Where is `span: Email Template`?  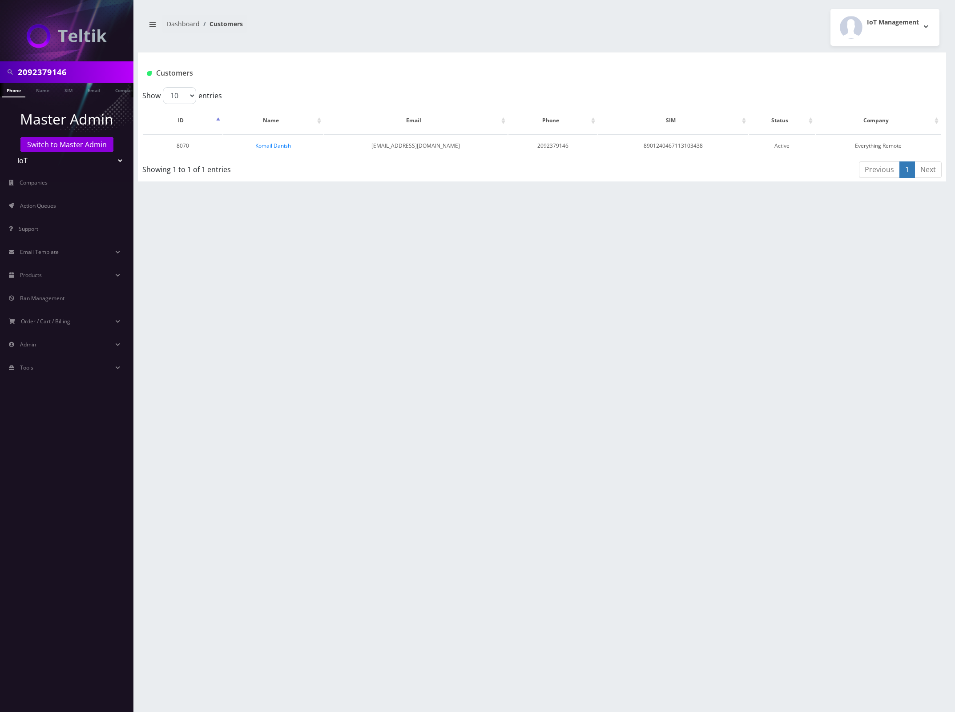
span: Email Template is located at coordinates (39, 252).